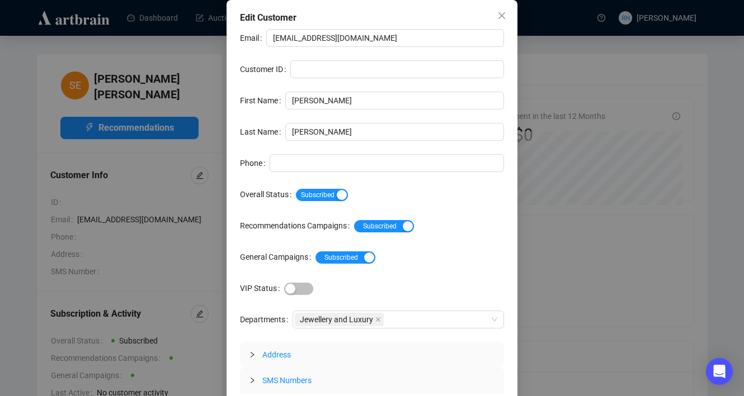  Describe the element at coordinates (276, 355) in the screenshot. I see `span: Address` at that location.